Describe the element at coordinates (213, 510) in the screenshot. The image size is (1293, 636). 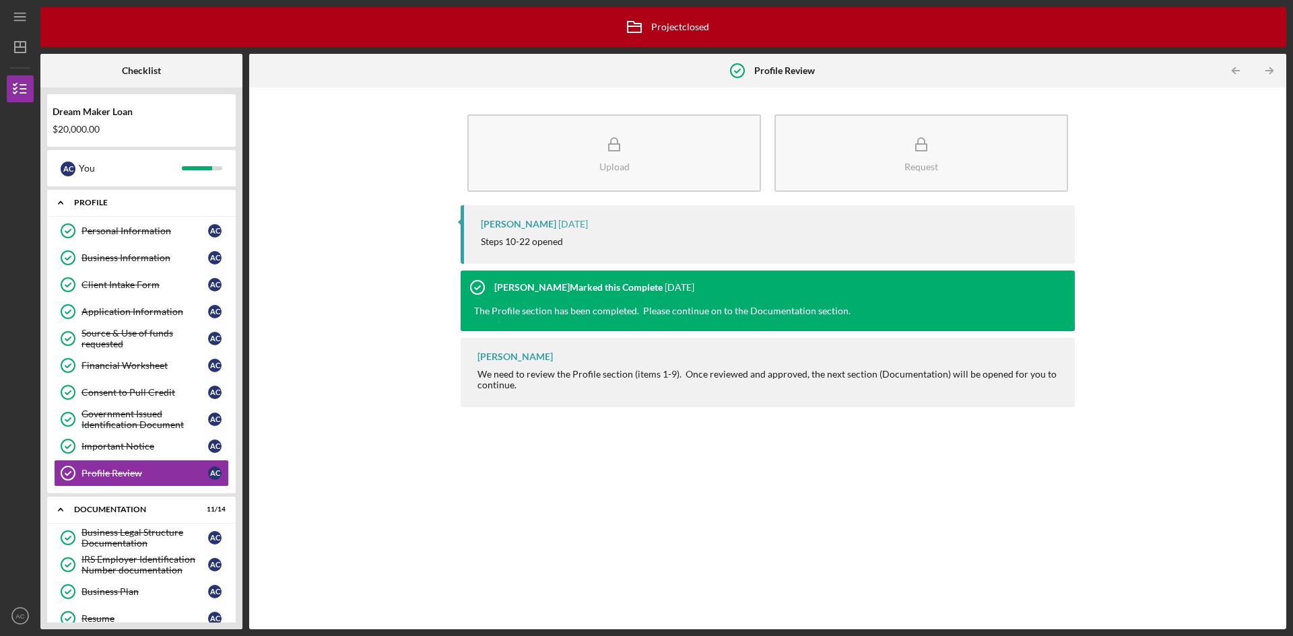
I see `div: 11 / 14` at that location.